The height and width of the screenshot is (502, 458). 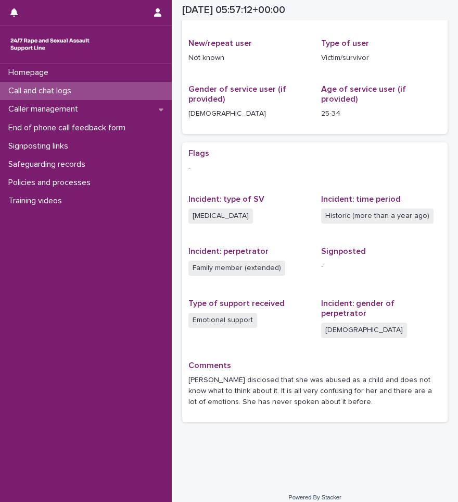 What do you see at coordinates (69, 128) in the screenshot?
I see `p: End of phone call feedback form` at bounding box center [69, 128].